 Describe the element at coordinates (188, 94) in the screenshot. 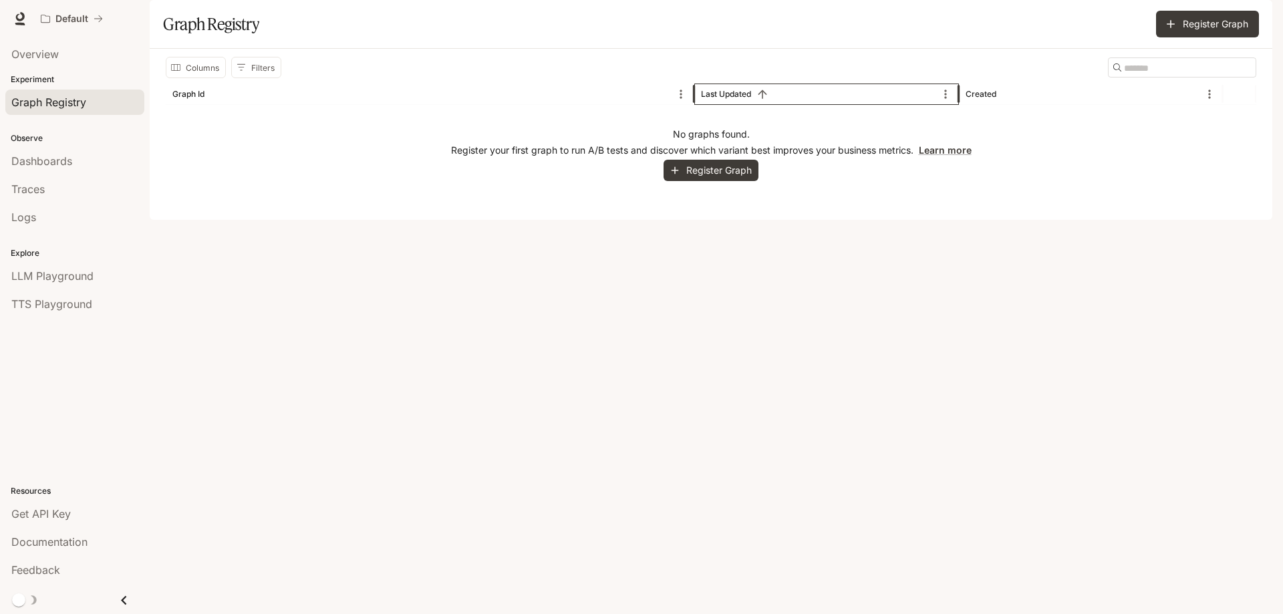

I see `div: Graph Id` at that location.